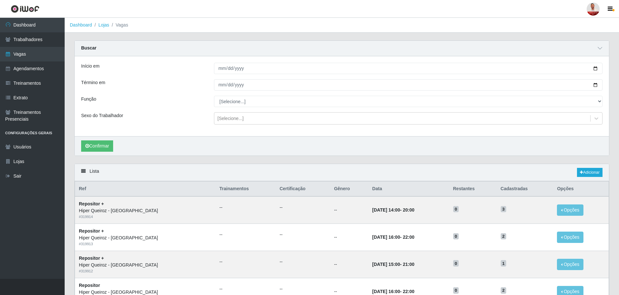 This screenshot has height=295, width=619. What do you see at coordinates (342, 25) in the screenshot?
I see `nav: breadcrumb` at bounding box center [342, 25].